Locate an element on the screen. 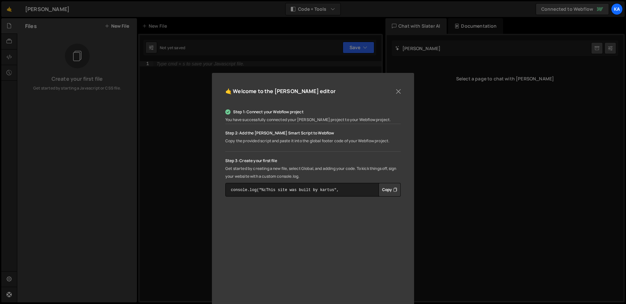  p: Copy the provided script and paste it into the global footer code of your Webflow project. is located at coordinates (313, 141).